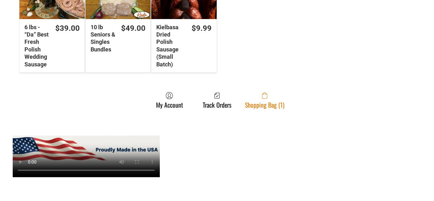 The width and height of the screenshot is (434, 201). Describe the element at coordinates (133, 28) in the screenshot. I see `div: $49.00` at that location.